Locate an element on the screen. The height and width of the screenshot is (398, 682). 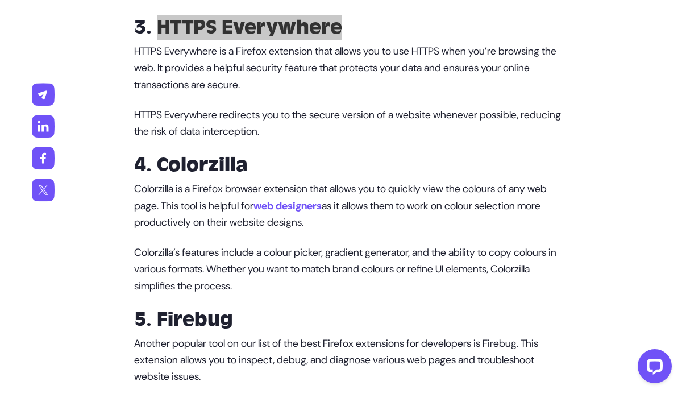
a: web designers is located at coordinates (287, 206).